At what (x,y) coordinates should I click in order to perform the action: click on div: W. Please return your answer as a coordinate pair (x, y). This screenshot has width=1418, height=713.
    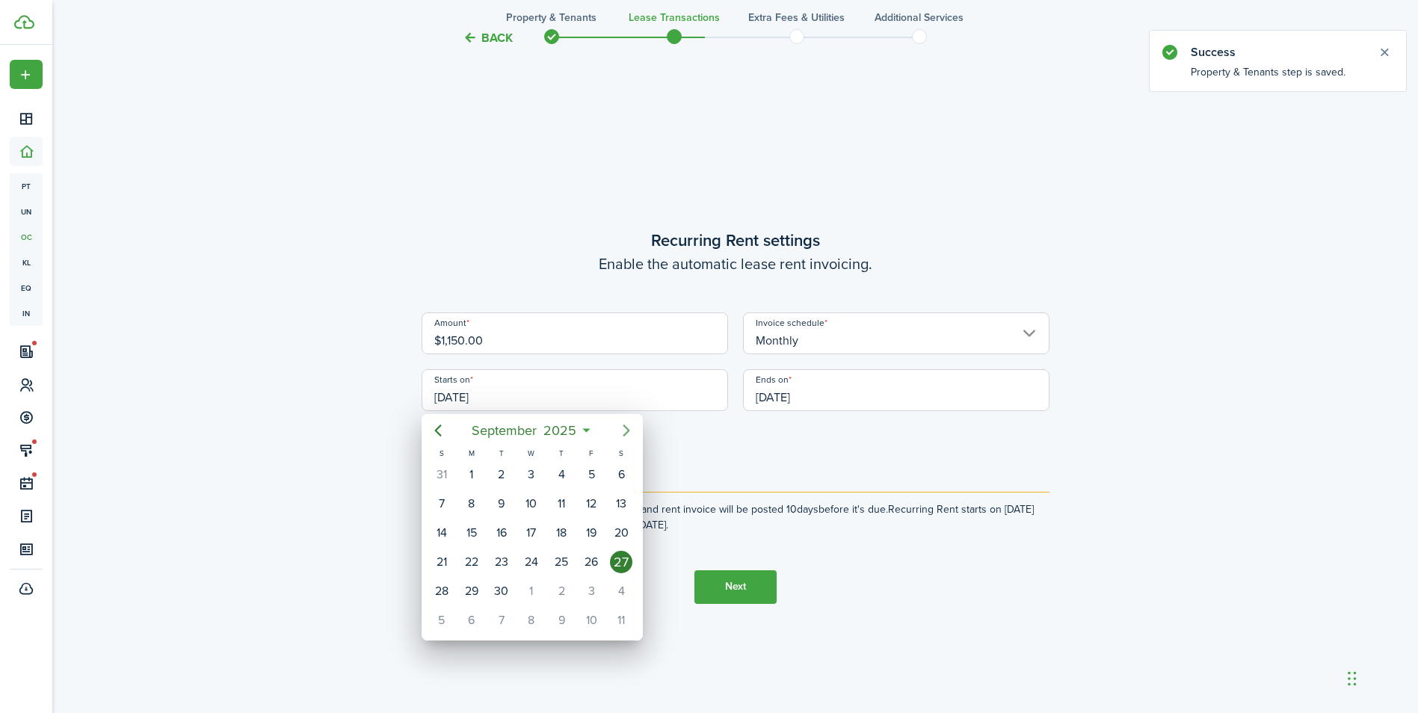
    Looking at the image, I should click on (532, 453).